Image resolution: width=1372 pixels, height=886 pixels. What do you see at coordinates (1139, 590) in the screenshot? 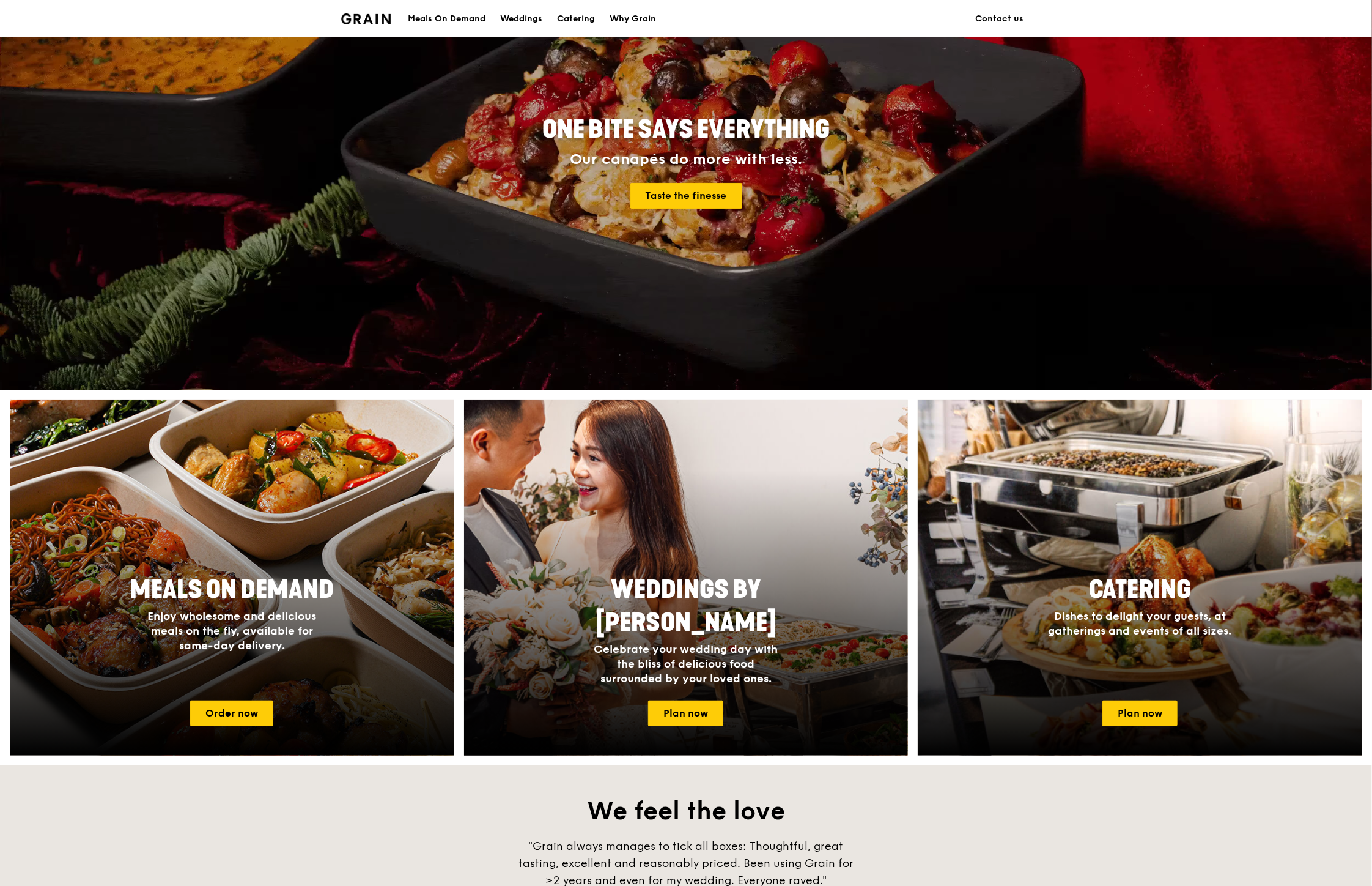
I see `span: Catering` at bounding box center [1139, 590].